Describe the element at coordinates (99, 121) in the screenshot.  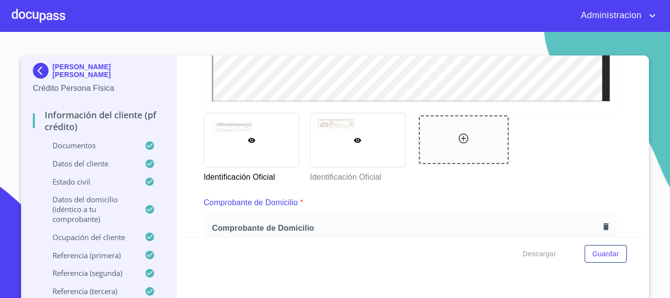
I see `p: Información del cliente (PF crédito)` at that location.